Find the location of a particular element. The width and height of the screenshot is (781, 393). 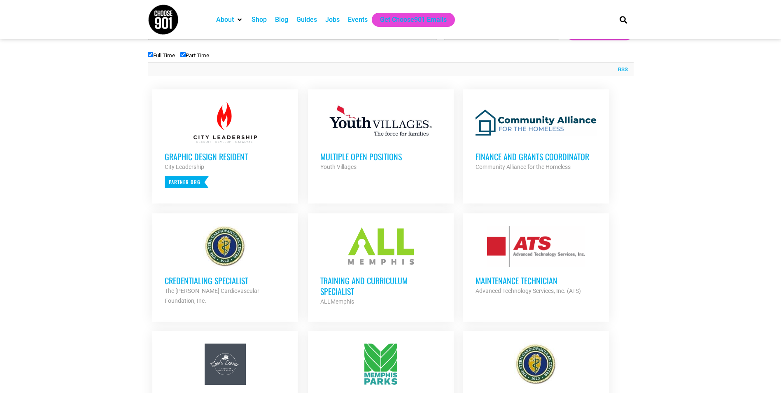

label: Part Time is located at coordinates (195, 55).